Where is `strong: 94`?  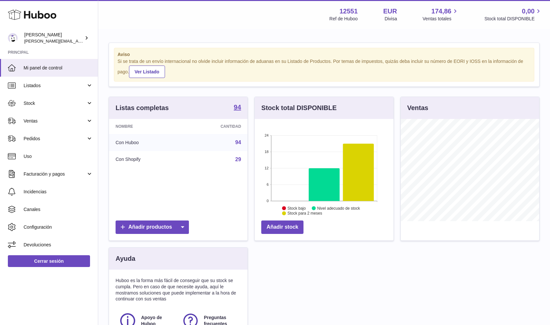 strong: 94 is located at coordinates (238, 107).